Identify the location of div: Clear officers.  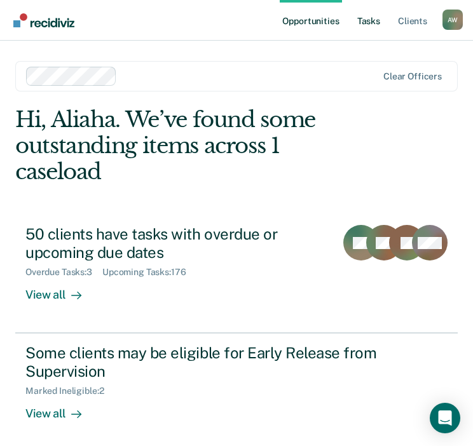
(412, 76).